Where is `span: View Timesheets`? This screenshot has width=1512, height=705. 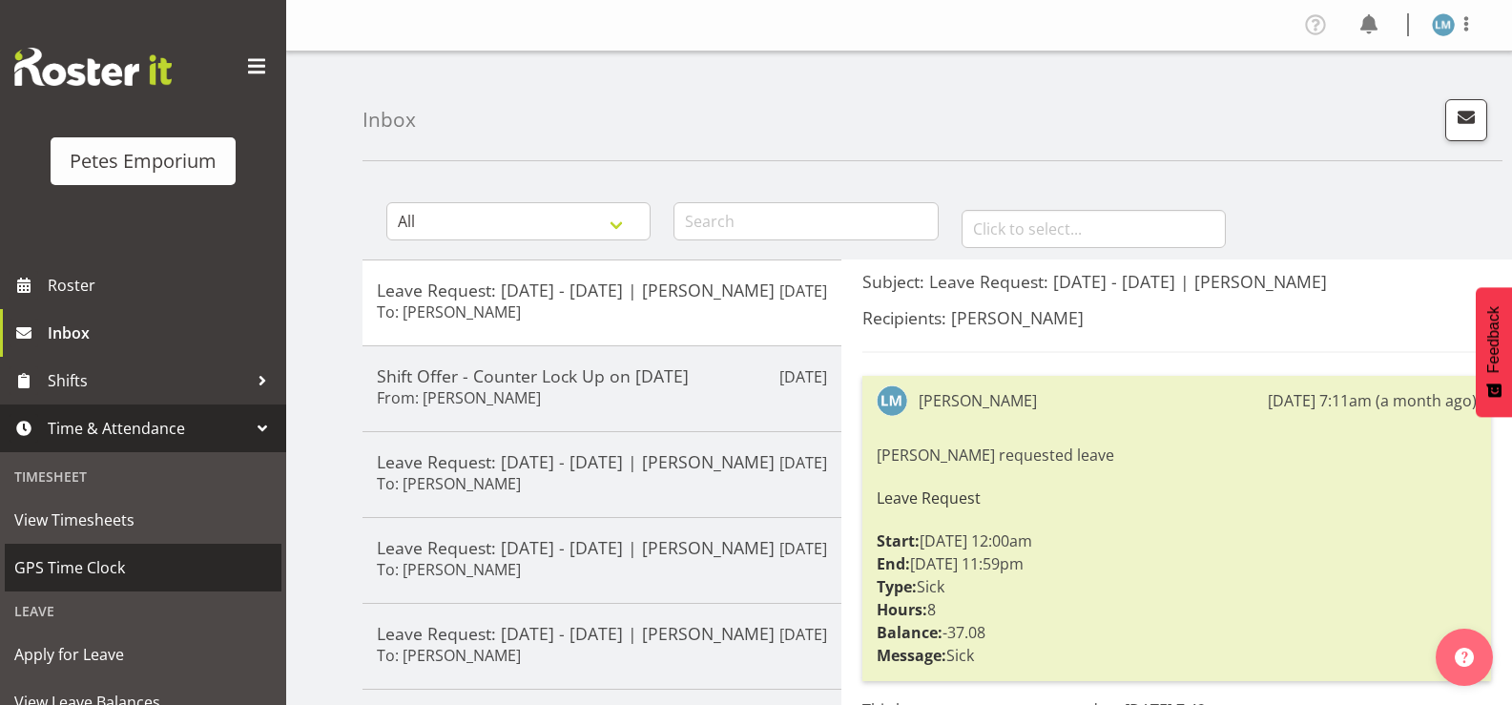 span: View Timesheets is located at coordinates (143, 520).